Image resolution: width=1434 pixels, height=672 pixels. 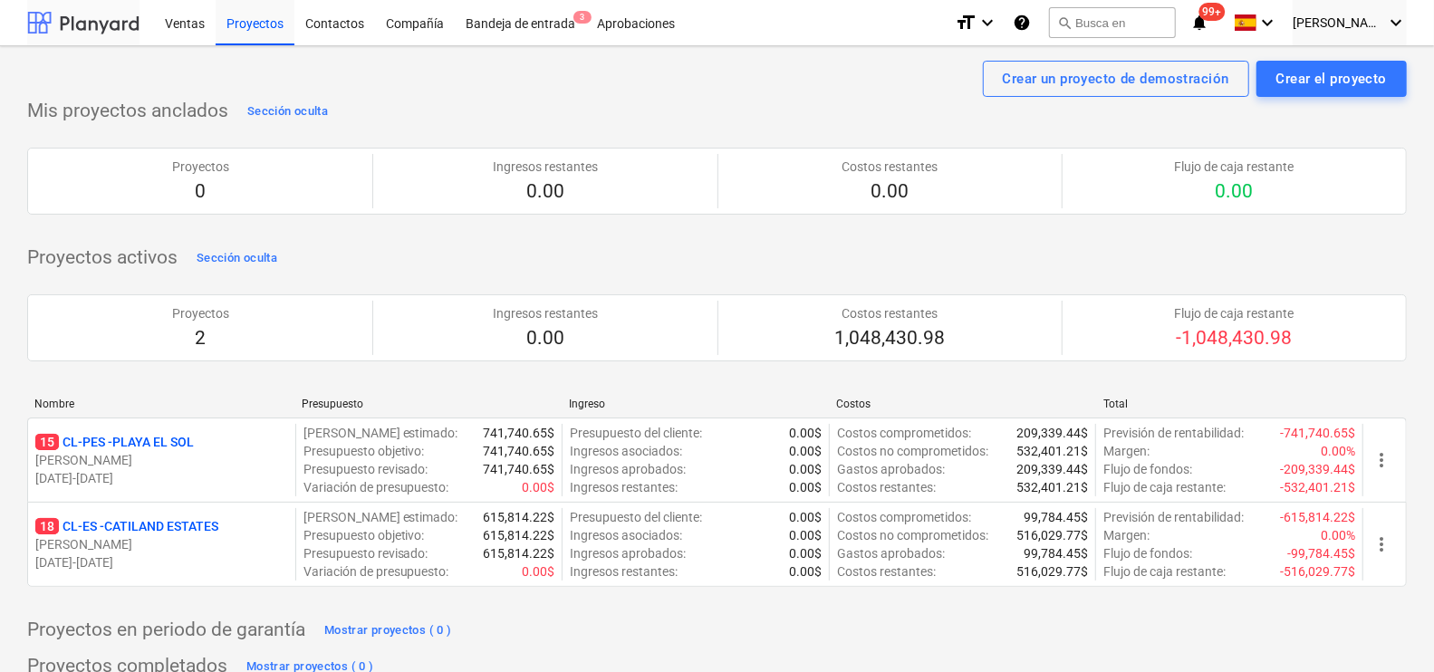 I want to click on div: Widget de chat, so click(x=1389, y=629).